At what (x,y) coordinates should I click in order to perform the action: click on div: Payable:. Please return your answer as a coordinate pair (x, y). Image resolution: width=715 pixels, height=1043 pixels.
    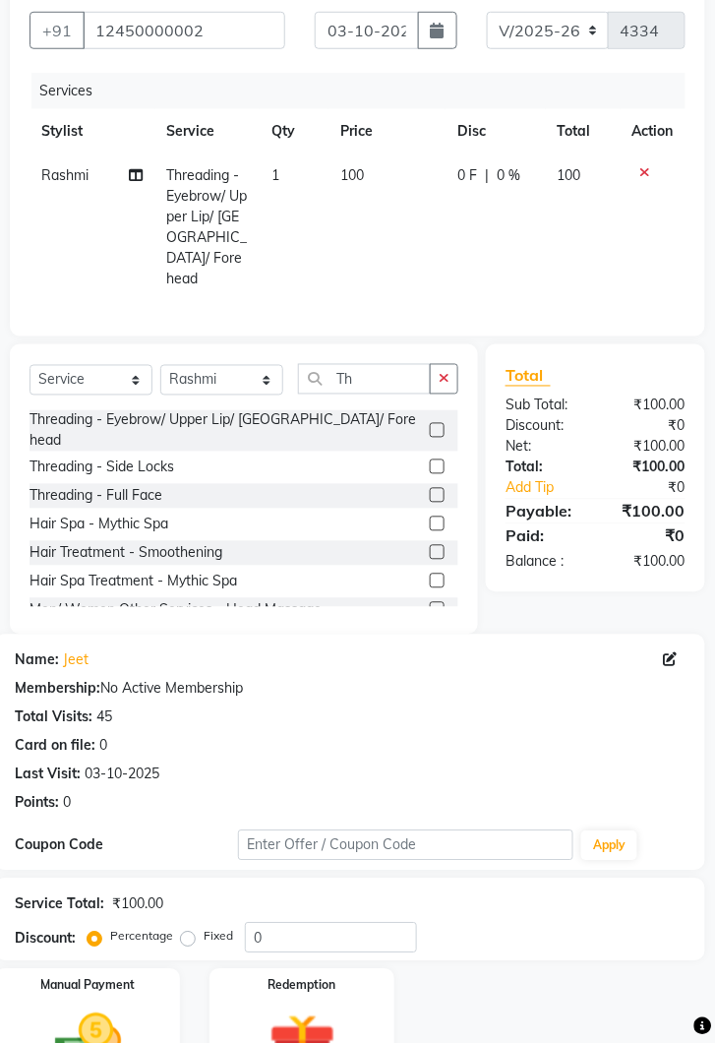
    Looking at the image, I should click on (543, 512).